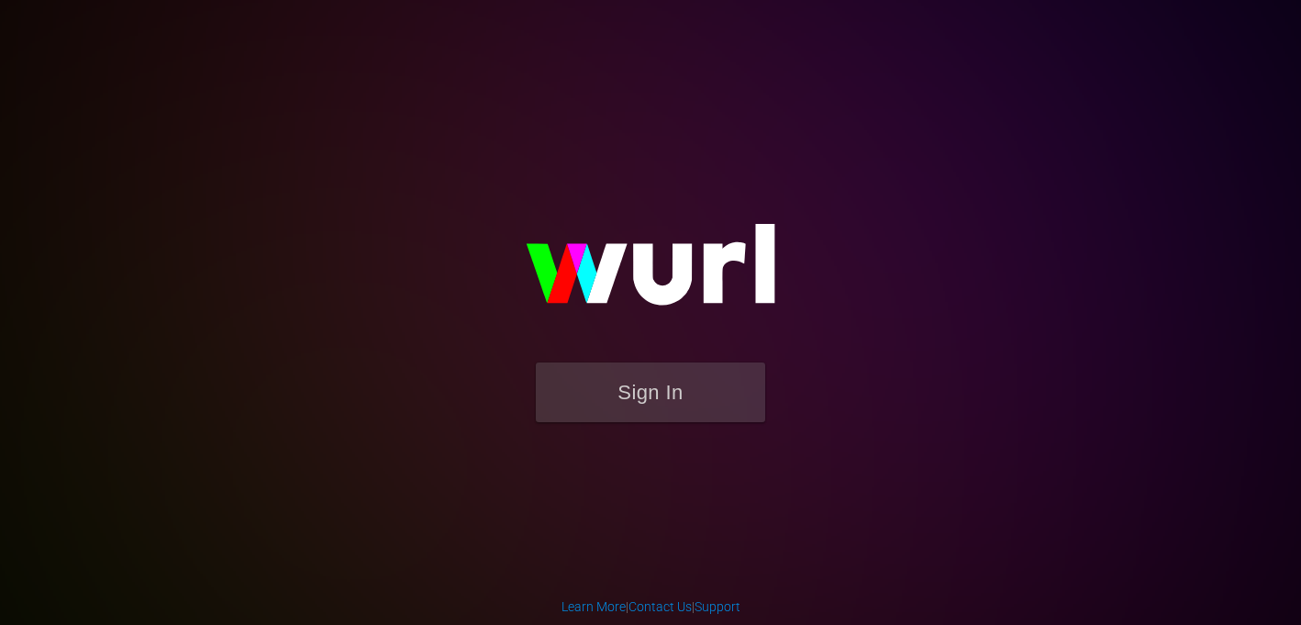  I want to click on button: Sign In, so click(651, 392).